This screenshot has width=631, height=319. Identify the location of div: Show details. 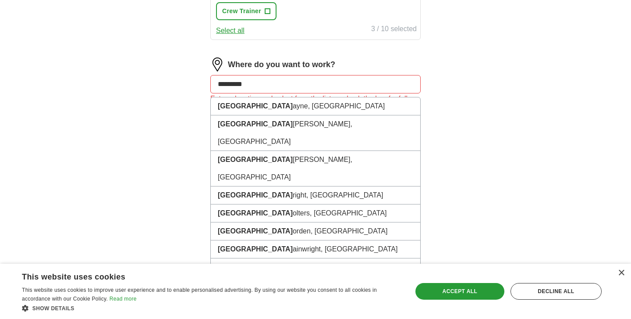
(211, 308).